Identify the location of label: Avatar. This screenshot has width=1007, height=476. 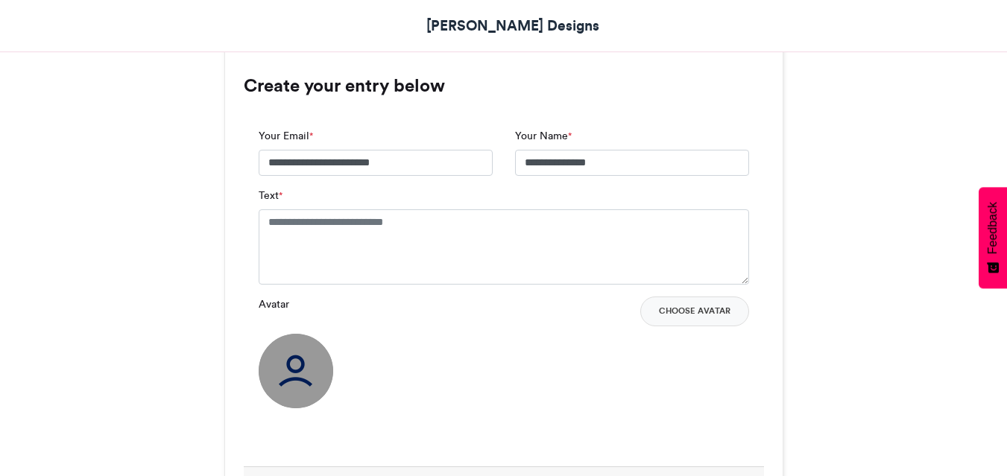
(274, 304).